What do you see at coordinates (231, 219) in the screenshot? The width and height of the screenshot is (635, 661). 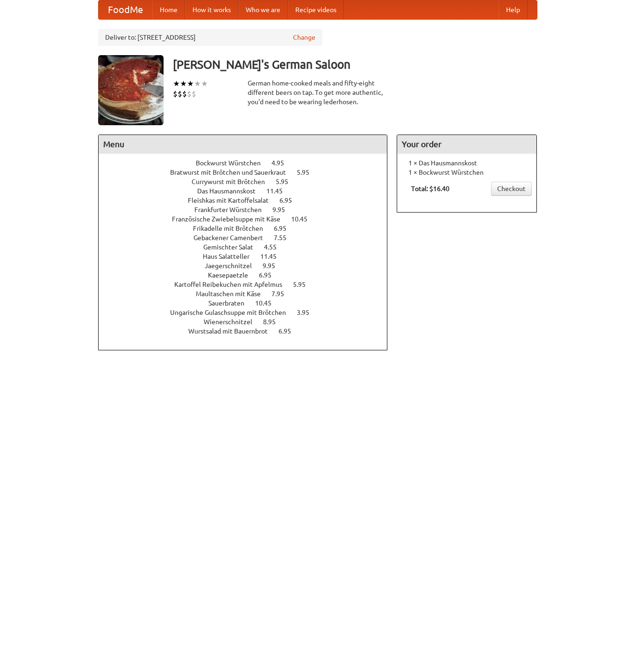 I see `span: Französische Zwiebelsuppe mit Käse` at bounding box center [231, 219].